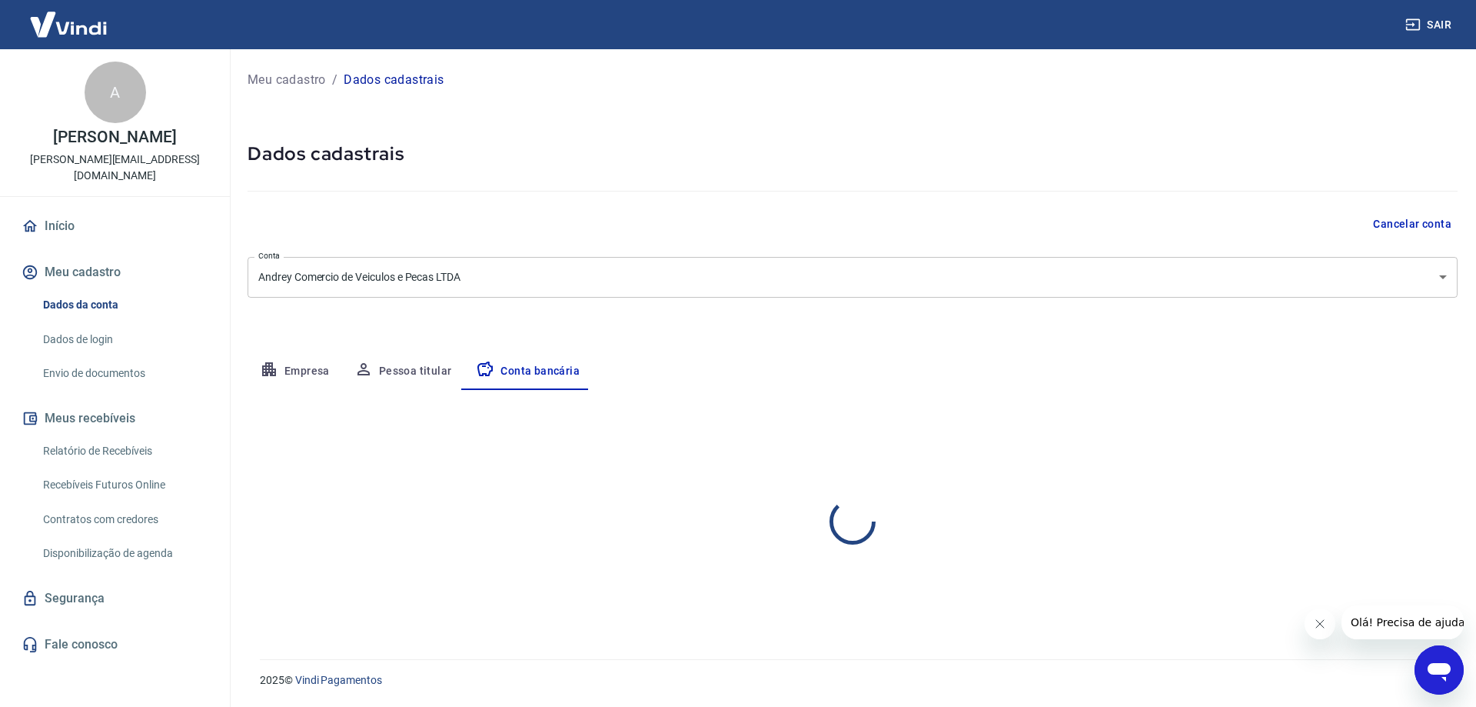 This screenshot has width=1476, height=707. I want to click on button: Conta bancária, so click(528, 371).